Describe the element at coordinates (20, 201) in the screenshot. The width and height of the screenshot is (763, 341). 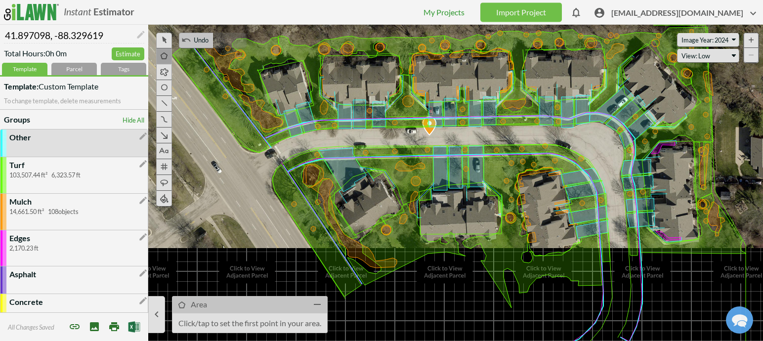
I see `p: Mulch` at that location.